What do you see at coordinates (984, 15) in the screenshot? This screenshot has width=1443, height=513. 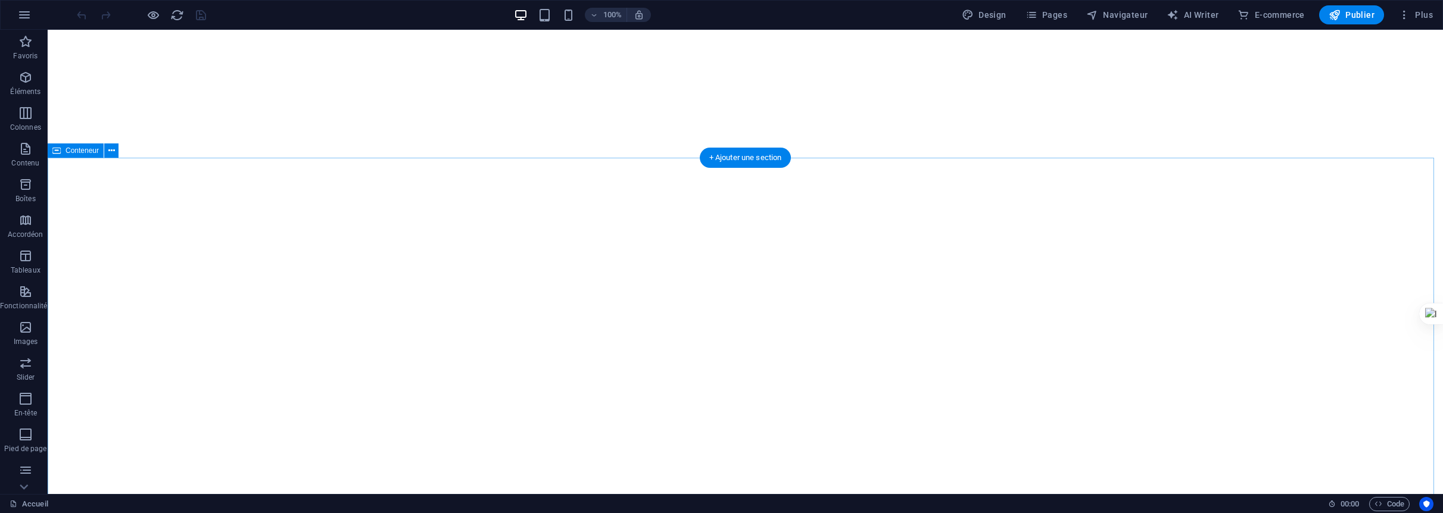 I see `span: Design` at bounding box center [984, 15].